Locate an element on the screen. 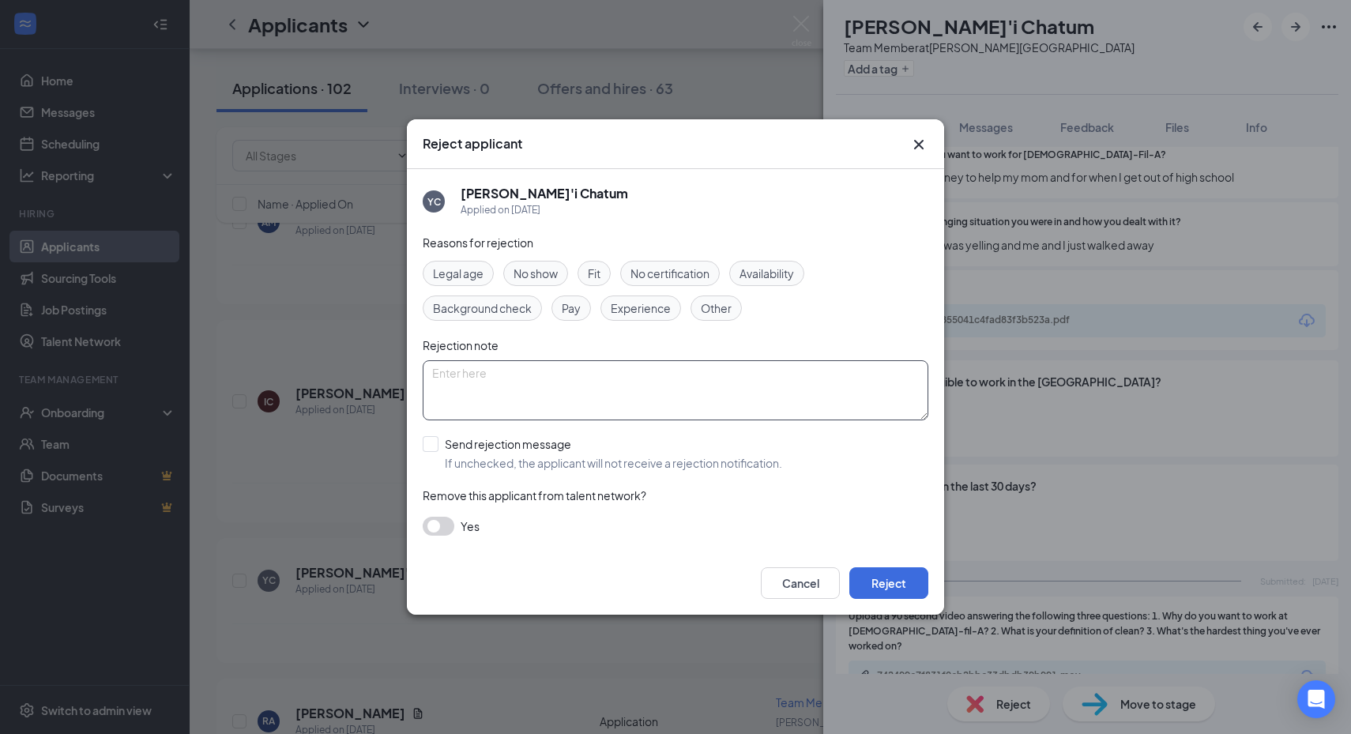 This screenshot has height=734, width=1351. button: Close is located at coordinates (919, 145).